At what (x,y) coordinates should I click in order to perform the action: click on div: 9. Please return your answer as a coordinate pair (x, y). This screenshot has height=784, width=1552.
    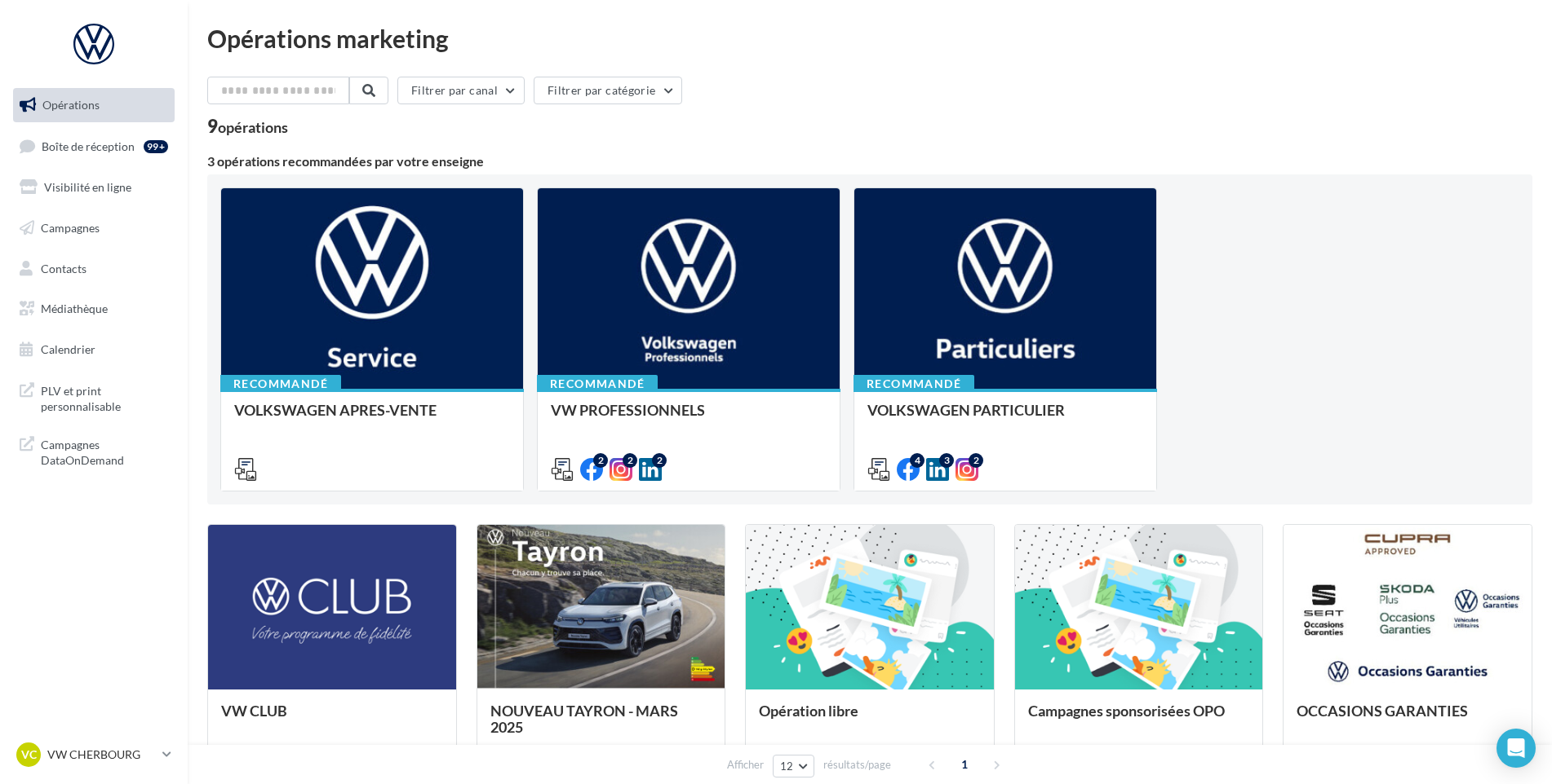
    Looking at the image, I should click on (247, 127).